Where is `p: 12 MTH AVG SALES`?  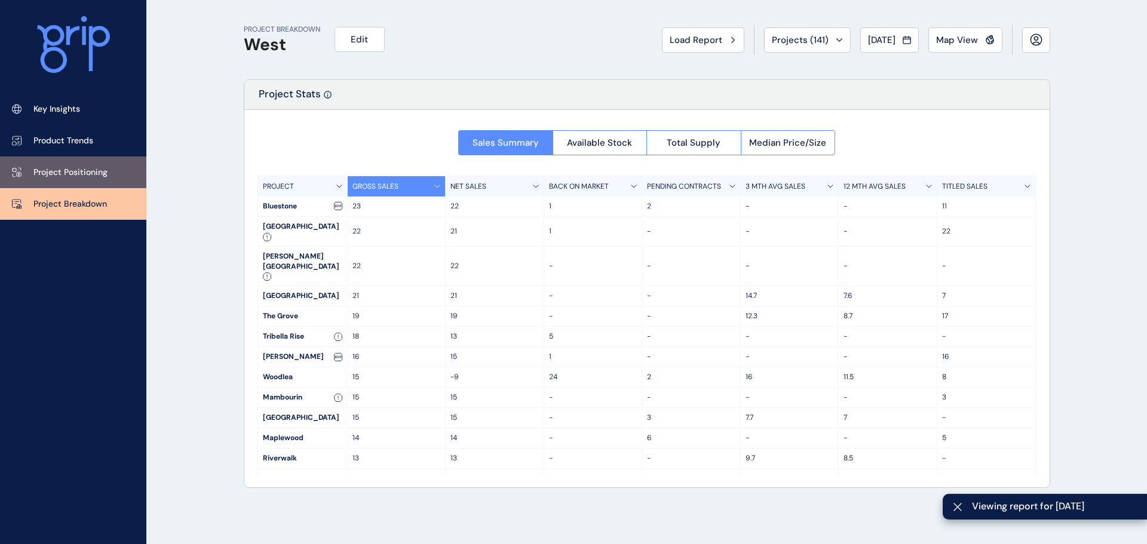 p: 12 MTH AVG SALES is located at coordinates (875, 186).